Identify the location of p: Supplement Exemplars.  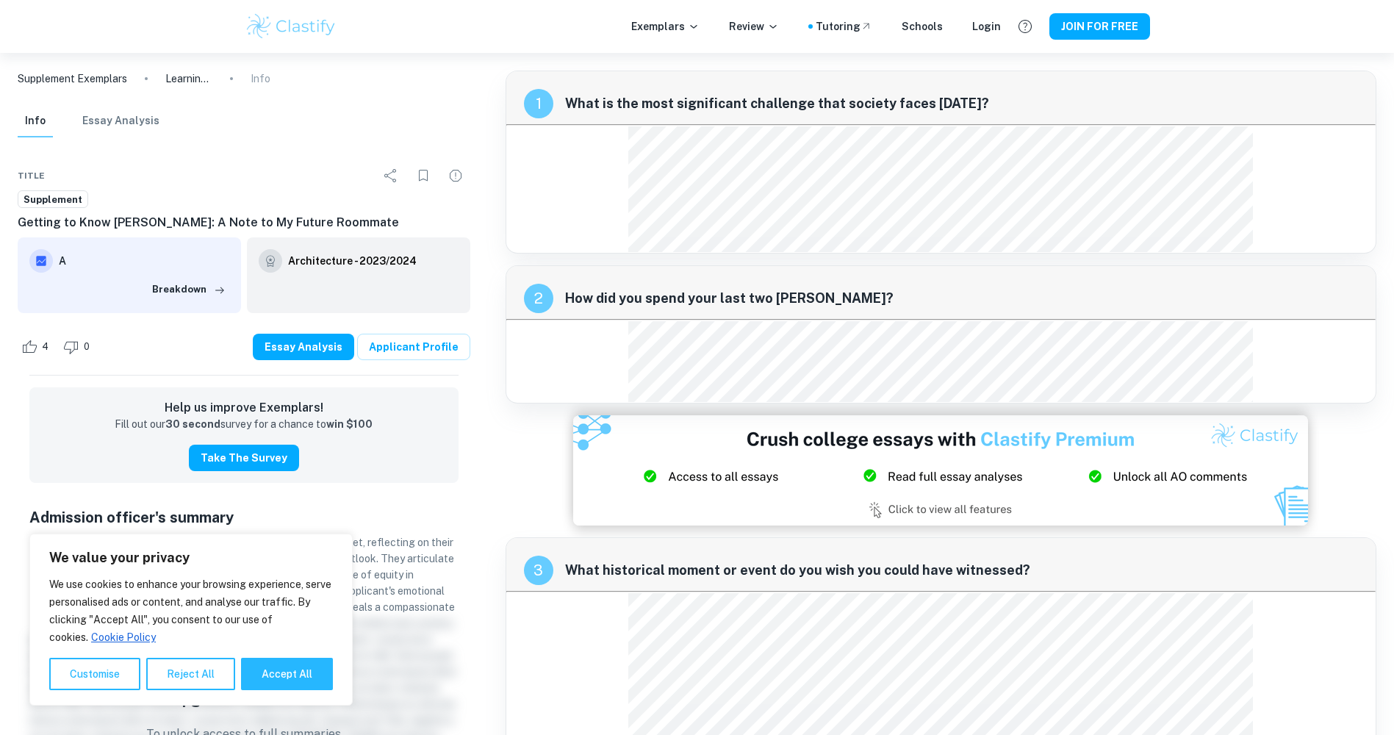
(72, 79).